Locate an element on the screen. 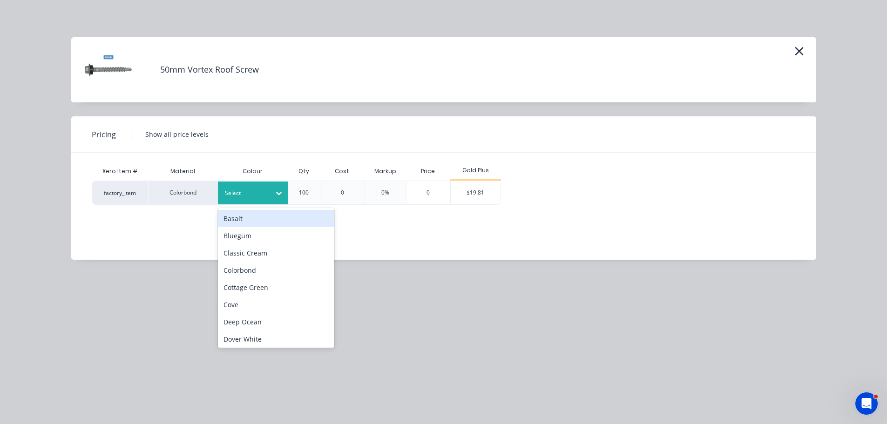 This screenshot has height=424, width=887. div: Cost is located at coordinates (342, 171).